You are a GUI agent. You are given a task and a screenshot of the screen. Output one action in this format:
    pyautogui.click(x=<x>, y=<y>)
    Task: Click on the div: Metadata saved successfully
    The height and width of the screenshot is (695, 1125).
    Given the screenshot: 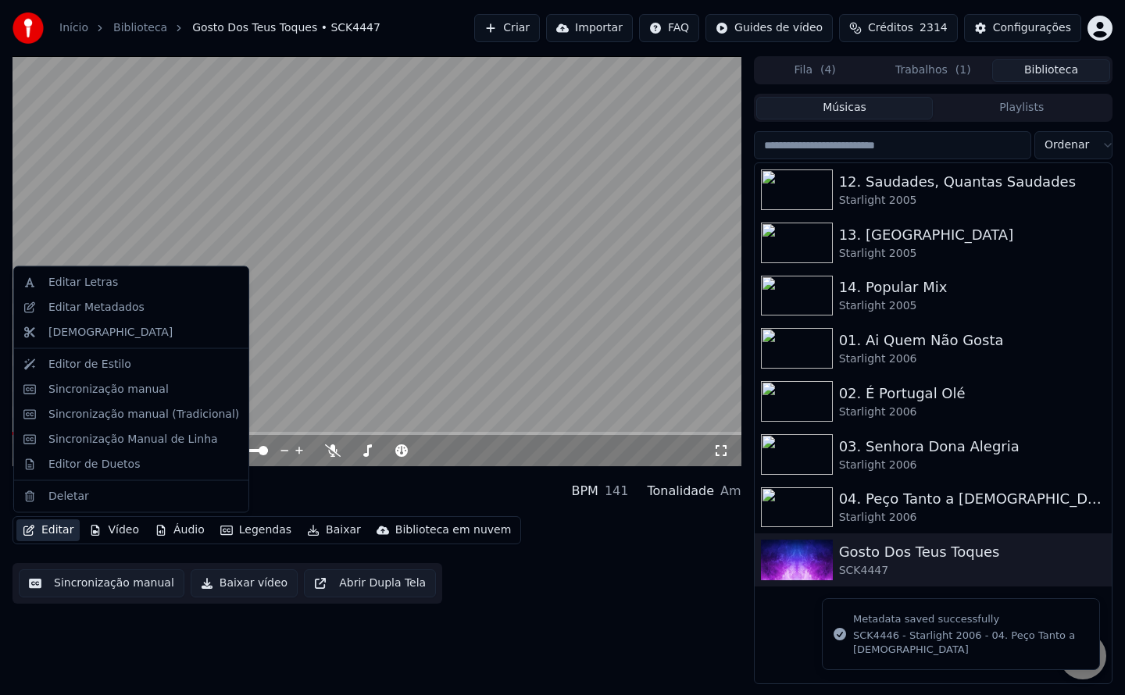 What is the action you would take?
    pyautogui.click(x=969, y=619)
    